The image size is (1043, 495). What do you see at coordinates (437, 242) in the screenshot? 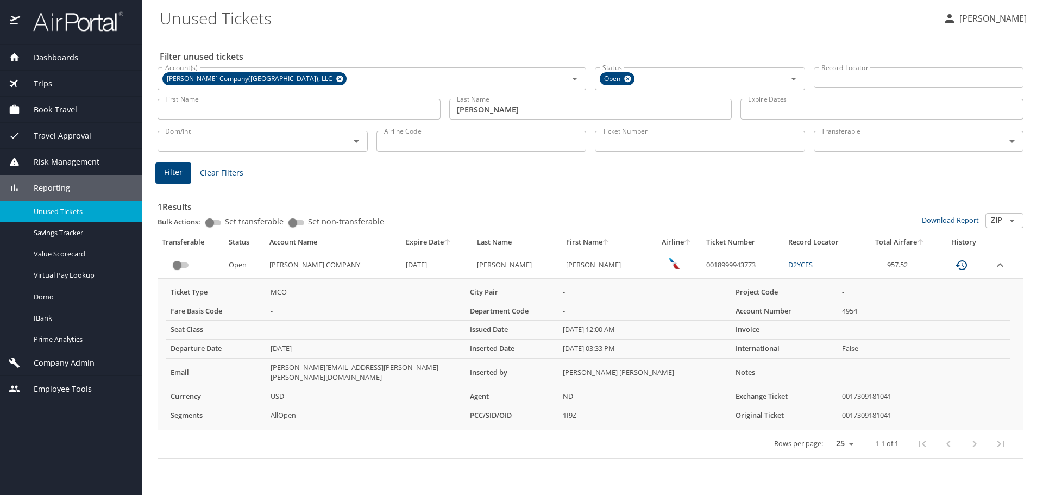
I see `th: Expire Date` at bounding box center [437, 242].